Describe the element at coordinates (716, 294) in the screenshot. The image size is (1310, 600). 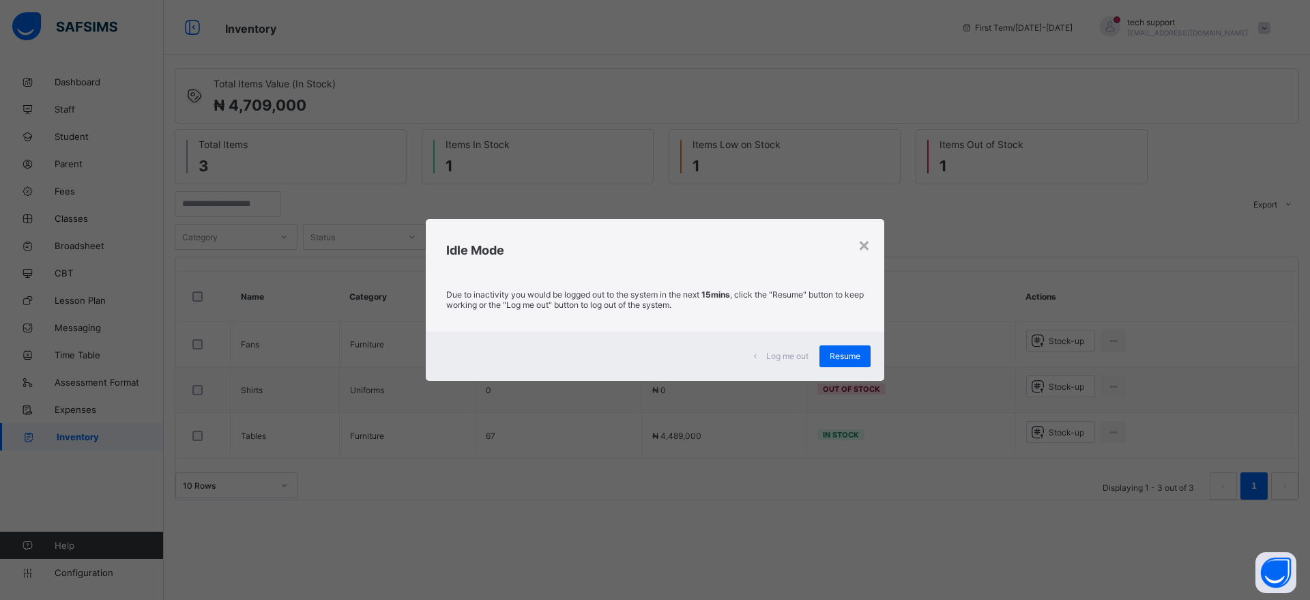
I see `strong: 15mins` at that location.